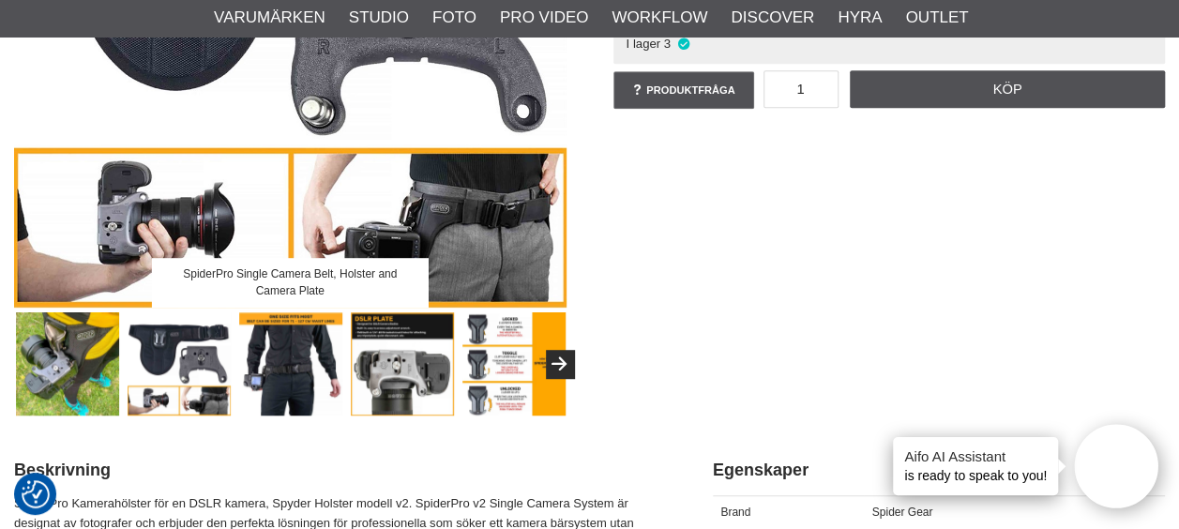  I want to click on img: Self-locking design for both security and quick access, so click(514, 364).